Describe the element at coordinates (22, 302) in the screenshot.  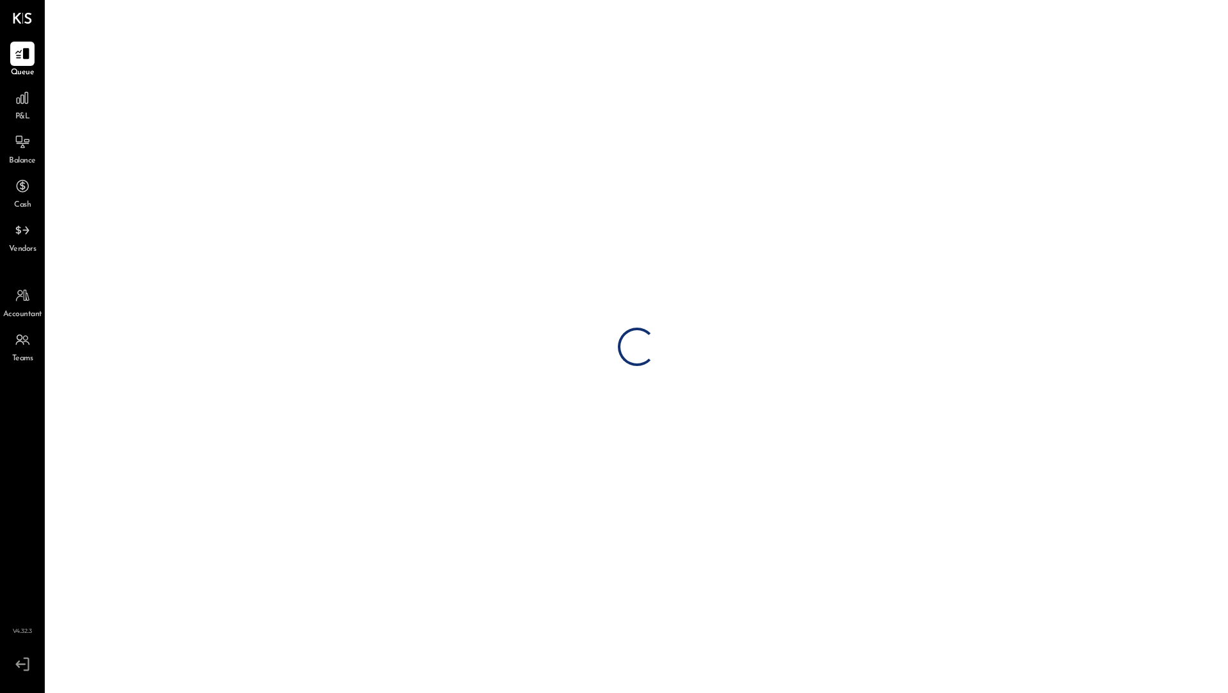
I see `a: Accountant` at that location.